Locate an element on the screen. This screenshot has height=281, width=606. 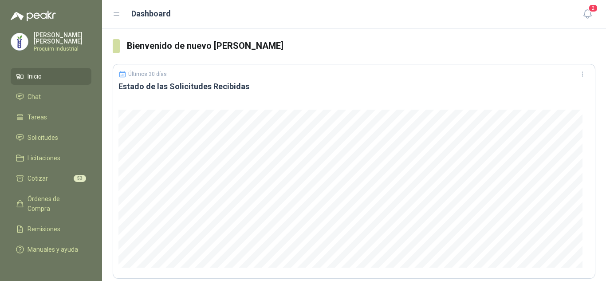
img: Company Logo is located at coordinates (20, 42).